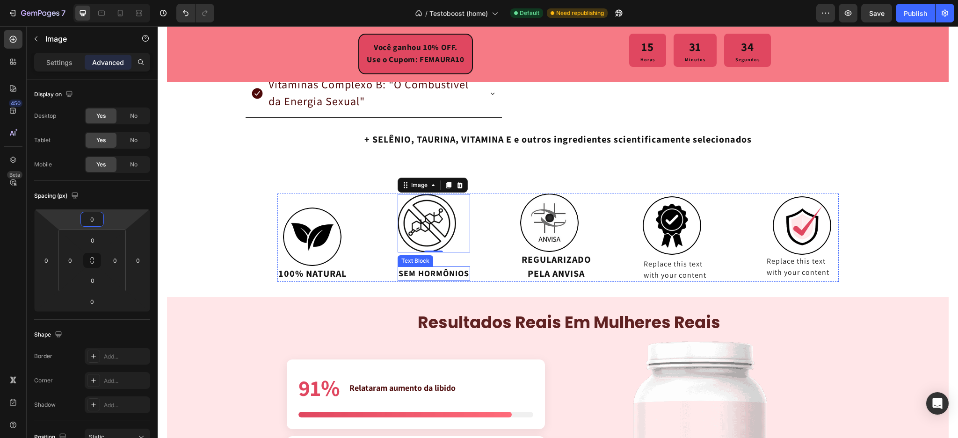 The height and width of the screenshot is (438, 958). Describe the element at coordinates (45, 405) in the screenshot. I see `div: Shadow` at that location.